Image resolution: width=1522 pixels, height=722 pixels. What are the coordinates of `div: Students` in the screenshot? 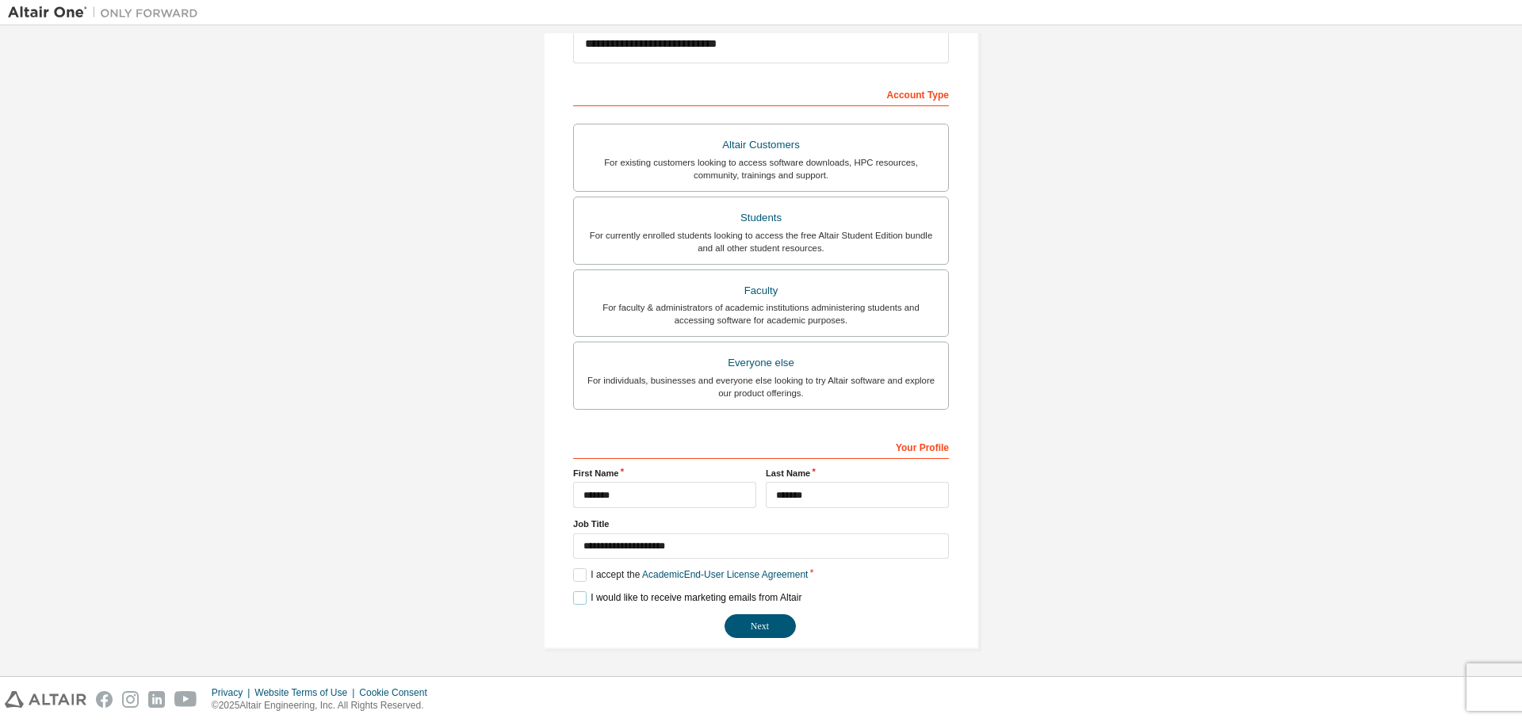 It's located at (761, 218).